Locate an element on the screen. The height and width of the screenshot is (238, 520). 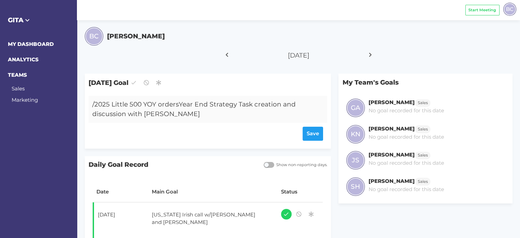
div: Status is located at coordinates (300, 191).